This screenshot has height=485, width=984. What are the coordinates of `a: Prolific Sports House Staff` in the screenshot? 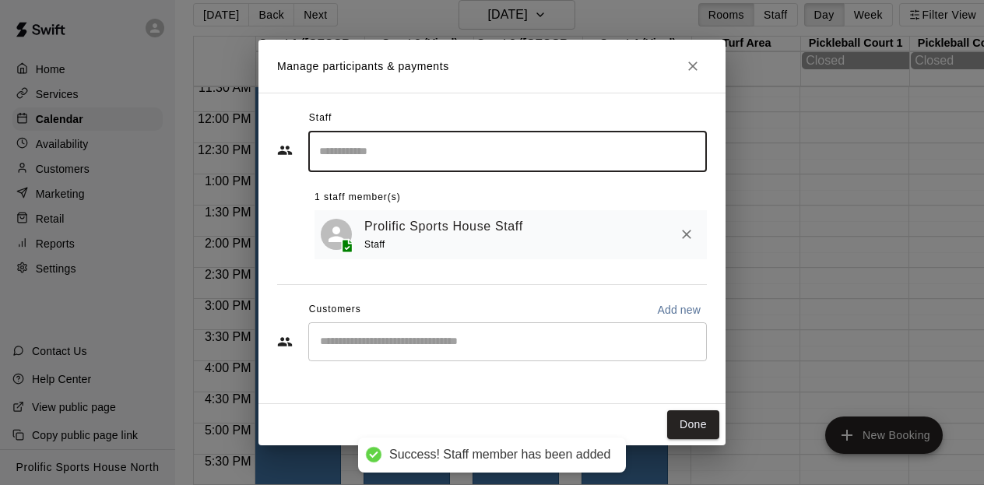 It's located at (444, 227).